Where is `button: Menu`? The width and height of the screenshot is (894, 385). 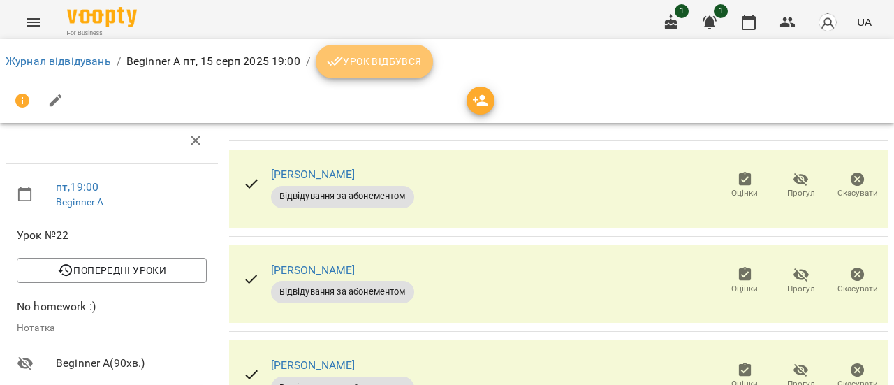
button: Menu is located at coordinates (34, 22).